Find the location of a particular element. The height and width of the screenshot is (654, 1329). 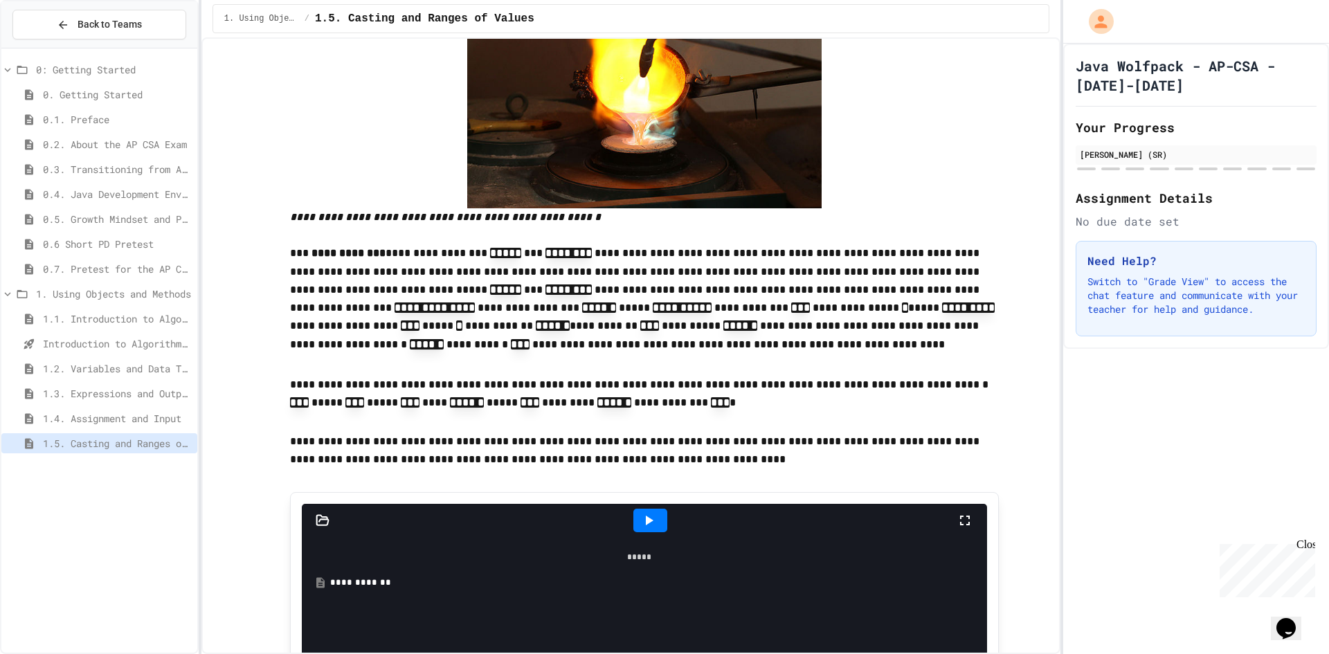

span: 0.2. About the AP CSA Exam is located at coordinates (117, 144).